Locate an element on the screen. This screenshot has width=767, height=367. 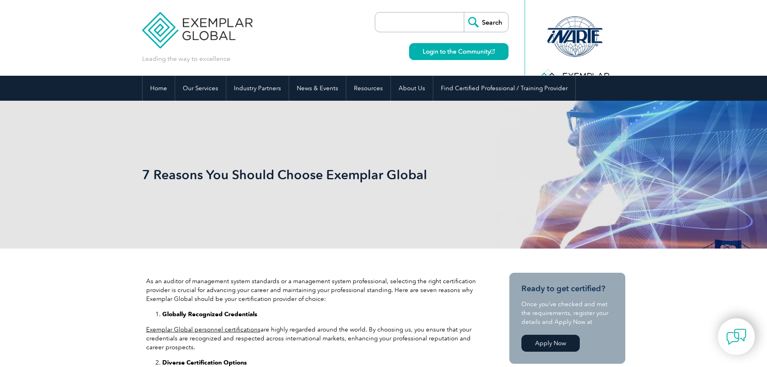
input: Search is located at coordinates (486, 22).